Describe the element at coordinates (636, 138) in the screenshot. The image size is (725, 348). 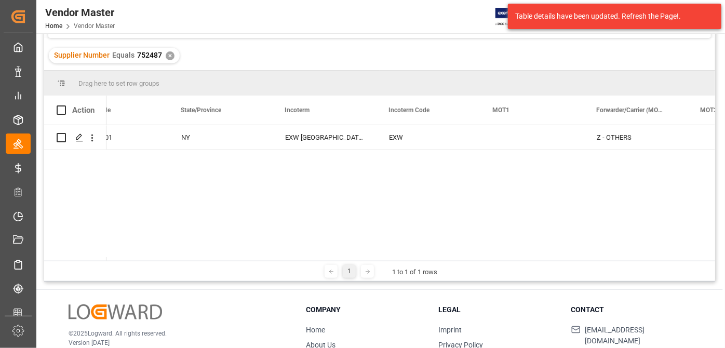
I see `div: Z - OTHERS` at that location.